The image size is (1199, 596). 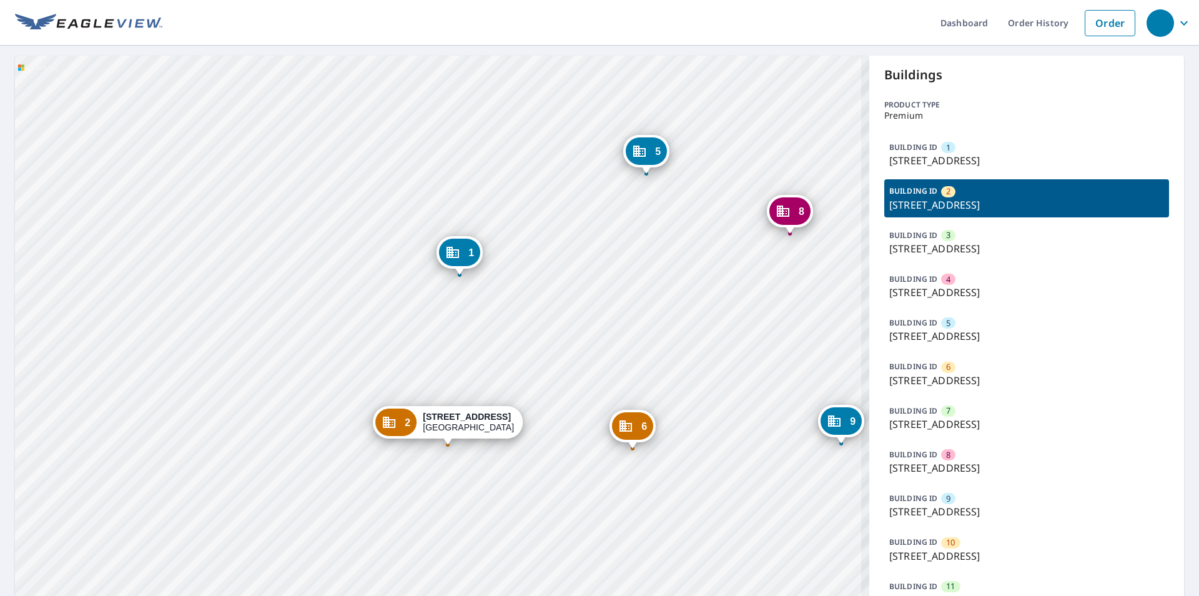 What do you see at coordinates (948, 235) in the screenshot?
I see `span: 3` at bounding box center [948, 235].